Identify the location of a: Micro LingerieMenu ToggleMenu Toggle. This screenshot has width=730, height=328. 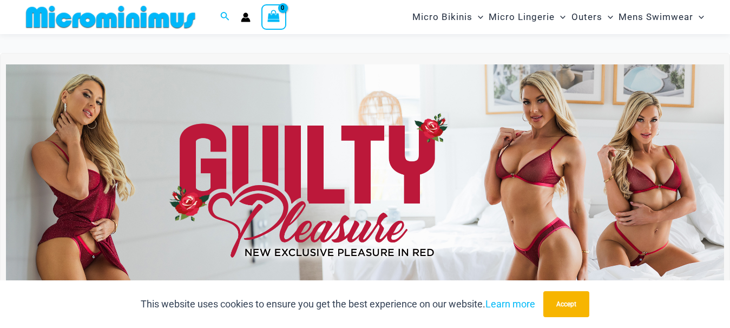
(527, 17).